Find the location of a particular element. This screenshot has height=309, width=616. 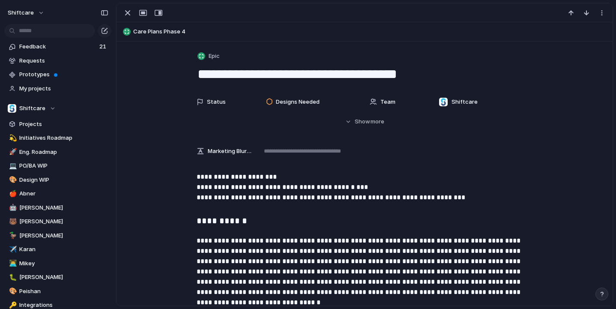

button: Shiftcare is located at coordinates (58, 108).